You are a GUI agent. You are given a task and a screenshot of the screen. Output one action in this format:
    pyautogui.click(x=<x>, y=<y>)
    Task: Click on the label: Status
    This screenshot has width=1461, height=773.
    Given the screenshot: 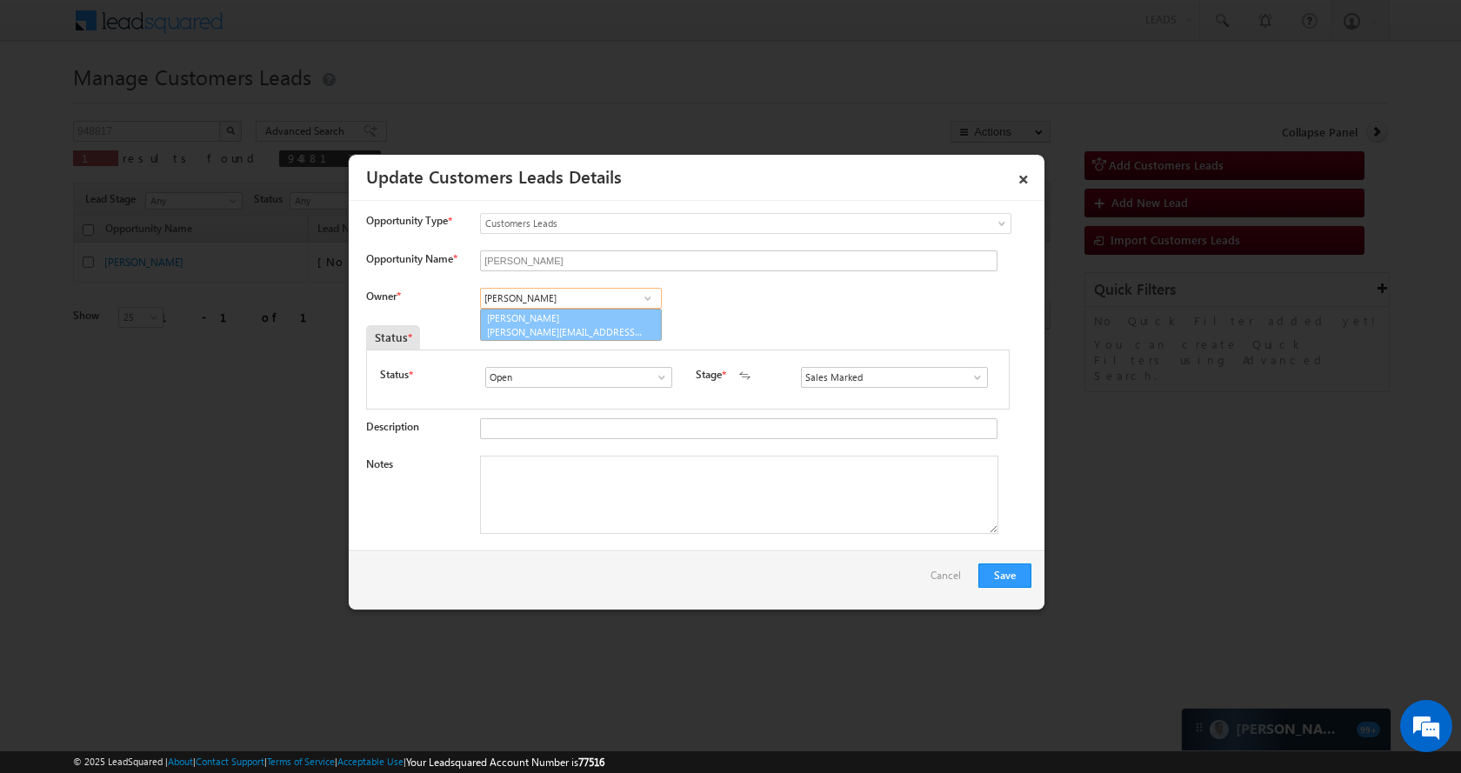 What is the action you would take?
    pyautogui.click(x=394, y=375)
    